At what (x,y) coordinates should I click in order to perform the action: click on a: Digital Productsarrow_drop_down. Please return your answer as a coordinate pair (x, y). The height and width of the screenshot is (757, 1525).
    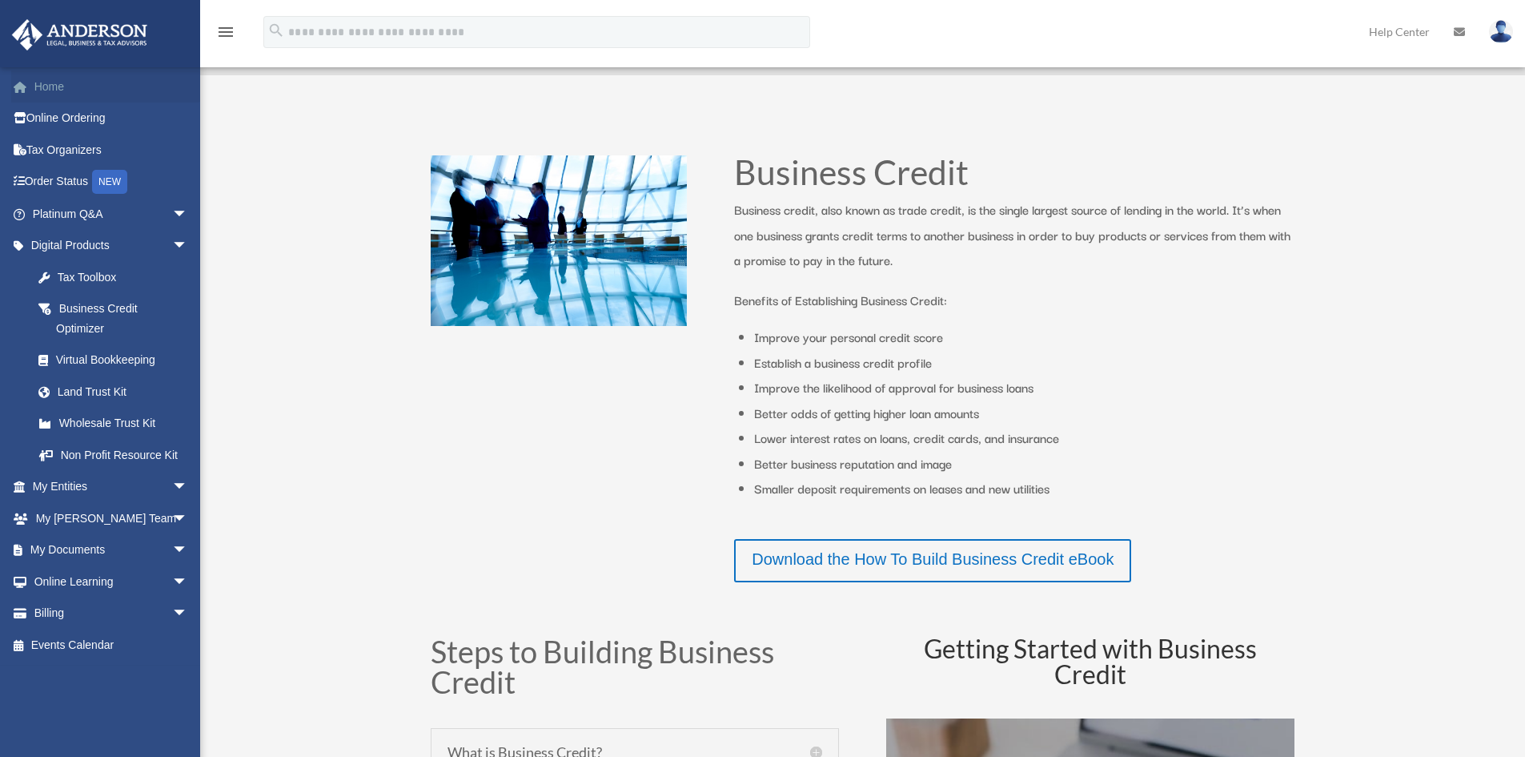
    Looking at the image, I should click on (111, 246).